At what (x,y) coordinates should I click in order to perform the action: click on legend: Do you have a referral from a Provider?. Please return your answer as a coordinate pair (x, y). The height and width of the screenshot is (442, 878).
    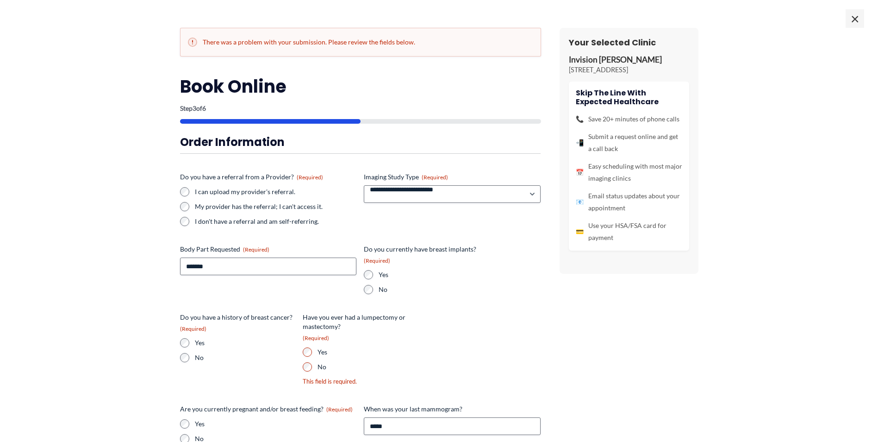
    Looking at the image, I should click on (251, 177).